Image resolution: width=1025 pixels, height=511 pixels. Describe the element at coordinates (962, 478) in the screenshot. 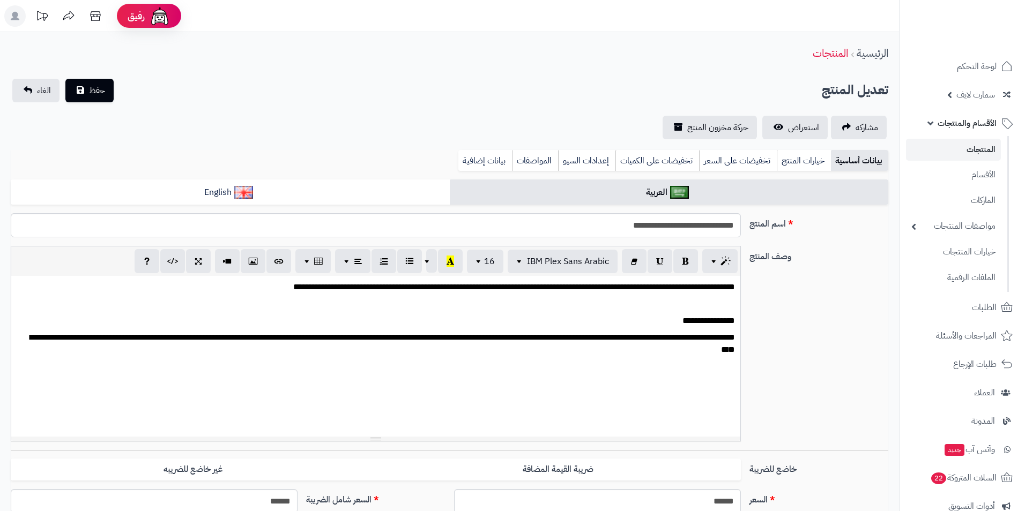

I see `a: السلات المتروكة22` at that location.